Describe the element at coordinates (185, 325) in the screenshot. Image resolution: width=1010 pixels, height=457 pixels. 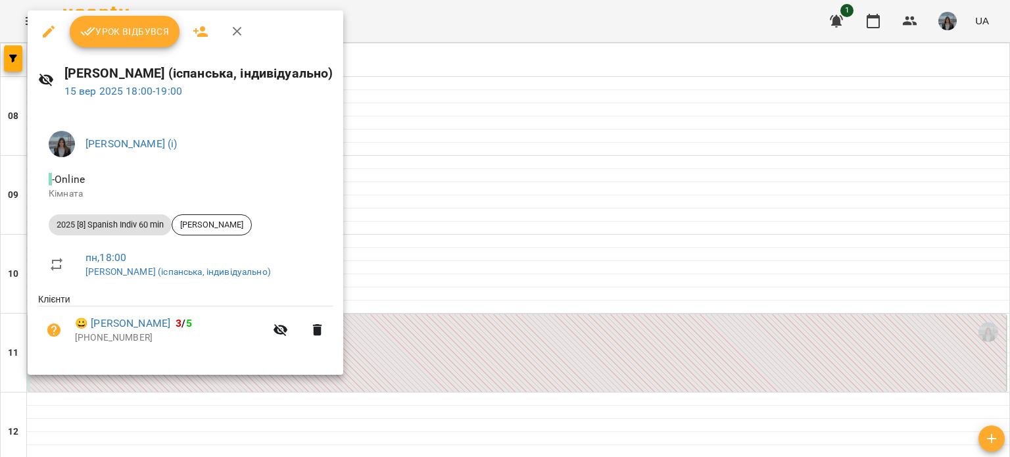
I see `ul: Клієнти` at that location.